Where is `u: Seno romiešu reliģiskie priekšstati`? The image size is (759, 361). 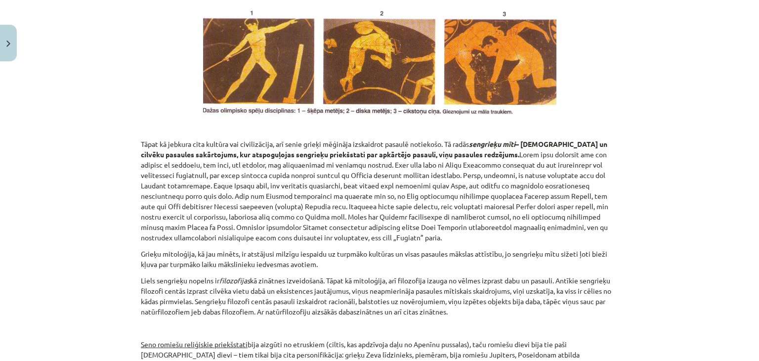
u: Seno romiešu reliģiskie priekšstati is located at coordinates (194, 344).